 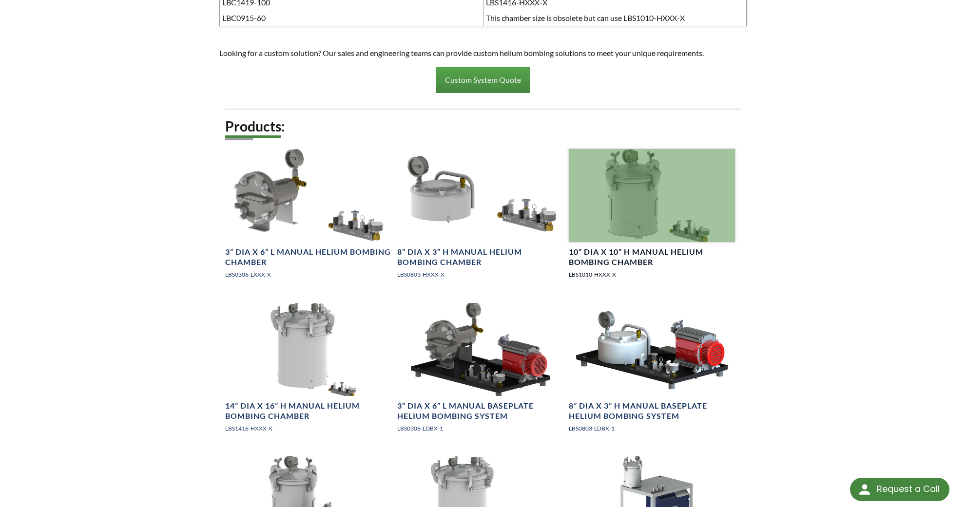 What do you see at coordinates (865, 490) in the screenshot?
I see `img: round button` at bounding box center [865, 490].